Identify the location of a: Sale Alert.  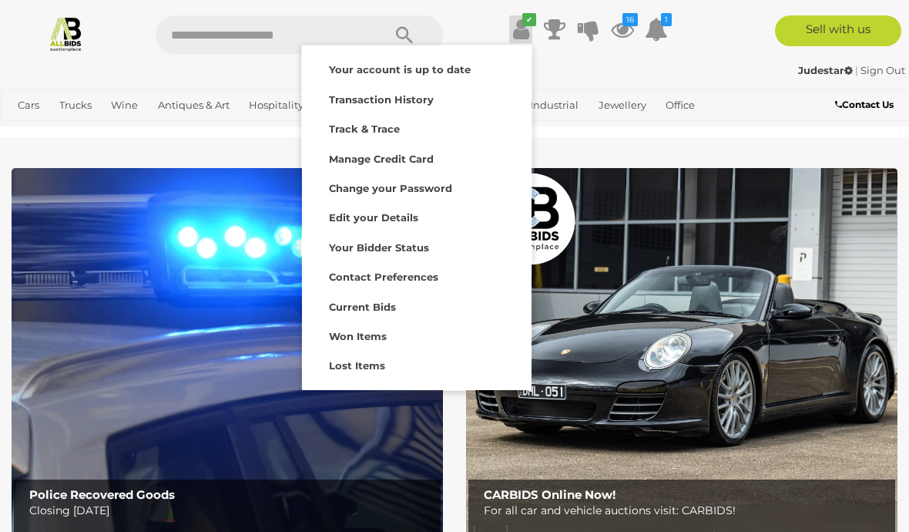
(417, 394).